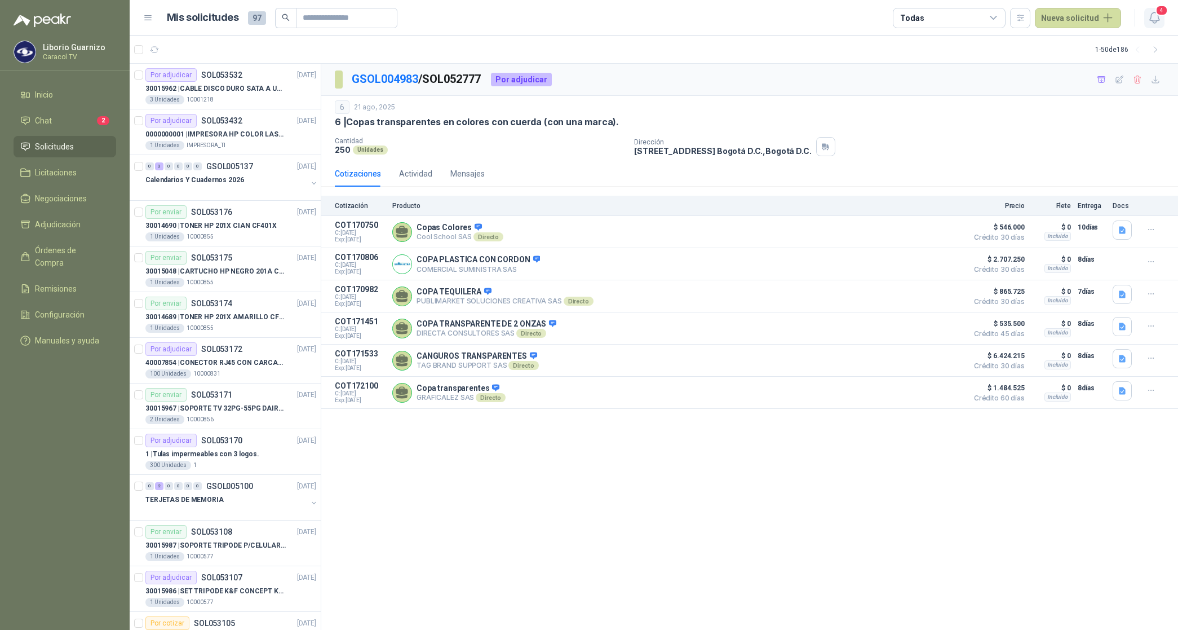 This screenshot has width=1178, height=630. I want to click on div: 3, so click(159, 166).